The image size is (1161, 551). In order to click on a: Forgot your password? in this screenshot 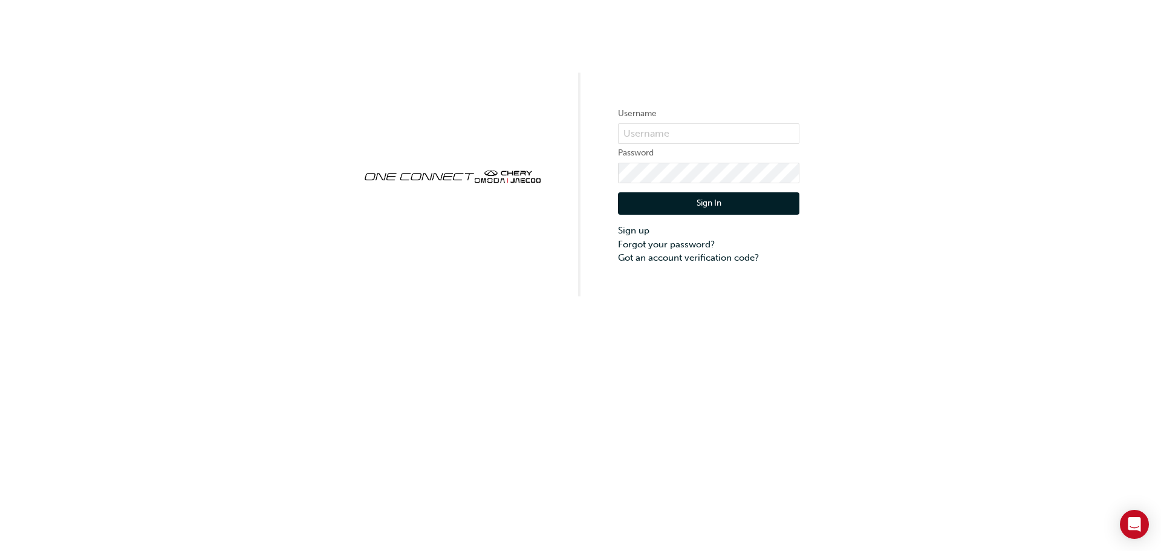, I will do `click(709, 244)`.